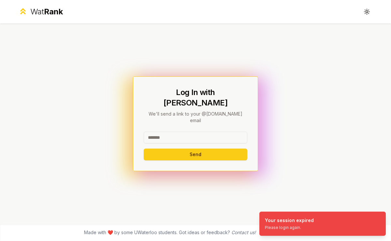 Image resolution: width=391 pixels, height=241 pixels. I want to click on div: Please login again., so click(289, 227).